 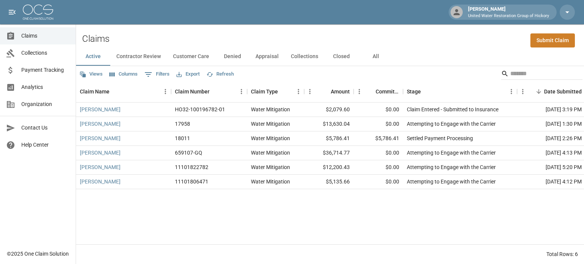 I want to click on h2: Claims, so click(x=96, y=39).